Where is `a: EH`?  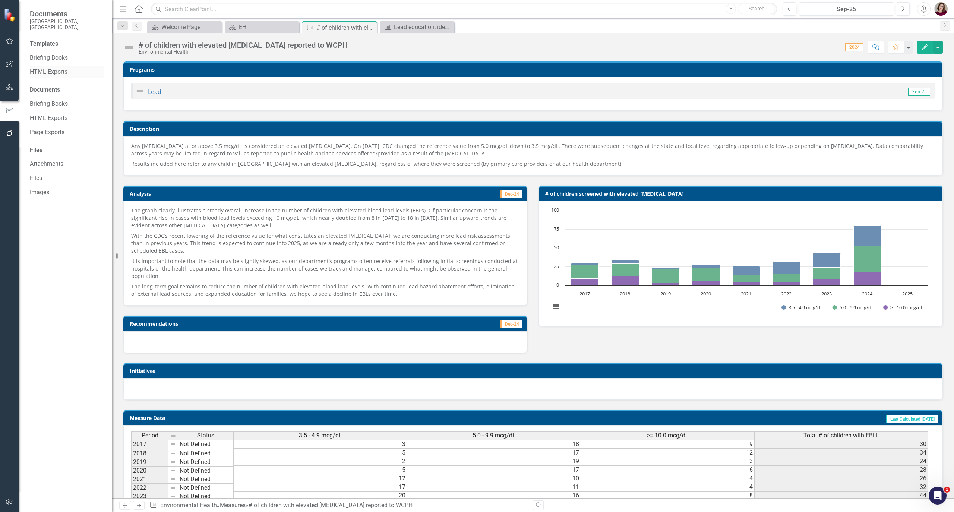
a: EH is located at coordinates (262, 27).